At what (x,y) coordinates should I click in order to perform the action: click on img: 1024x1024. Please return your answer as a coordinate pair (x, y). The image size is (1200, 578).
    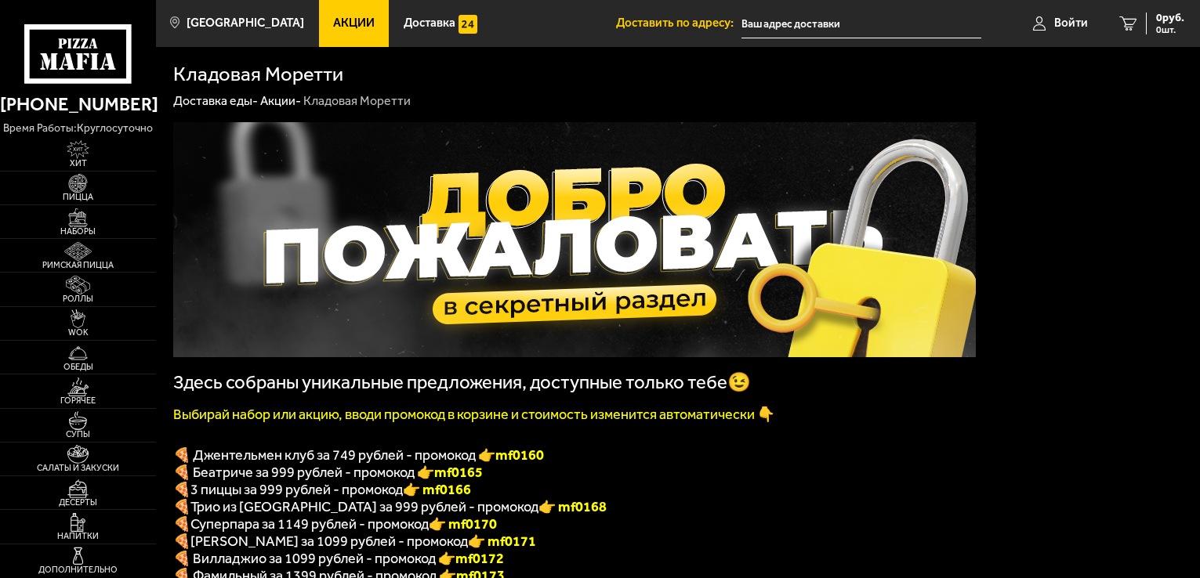
    Looking at the image, I should click on (574, 240).